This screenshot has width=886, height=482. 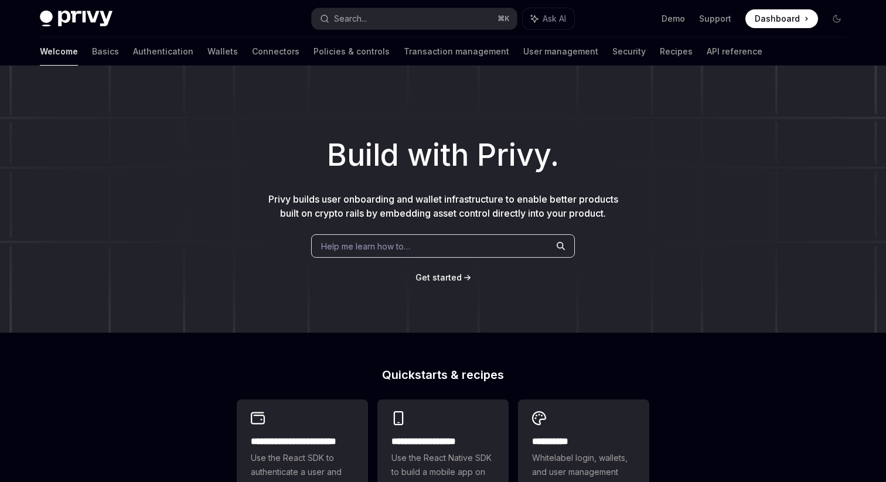 I want to click on span: ⌘ K, so click(x=503, y=19).